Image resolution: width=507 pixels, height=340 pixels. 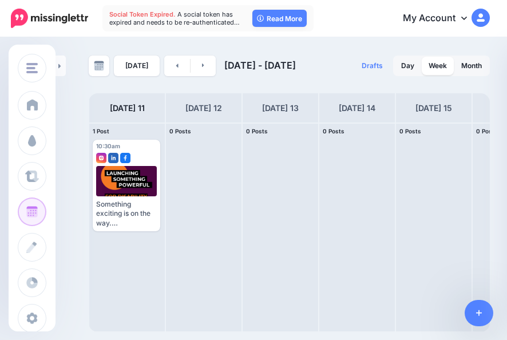 What do you see at coordinates (279, 18) in the screenshot?
I see `a: Read More` at bounding box center [279, 18].